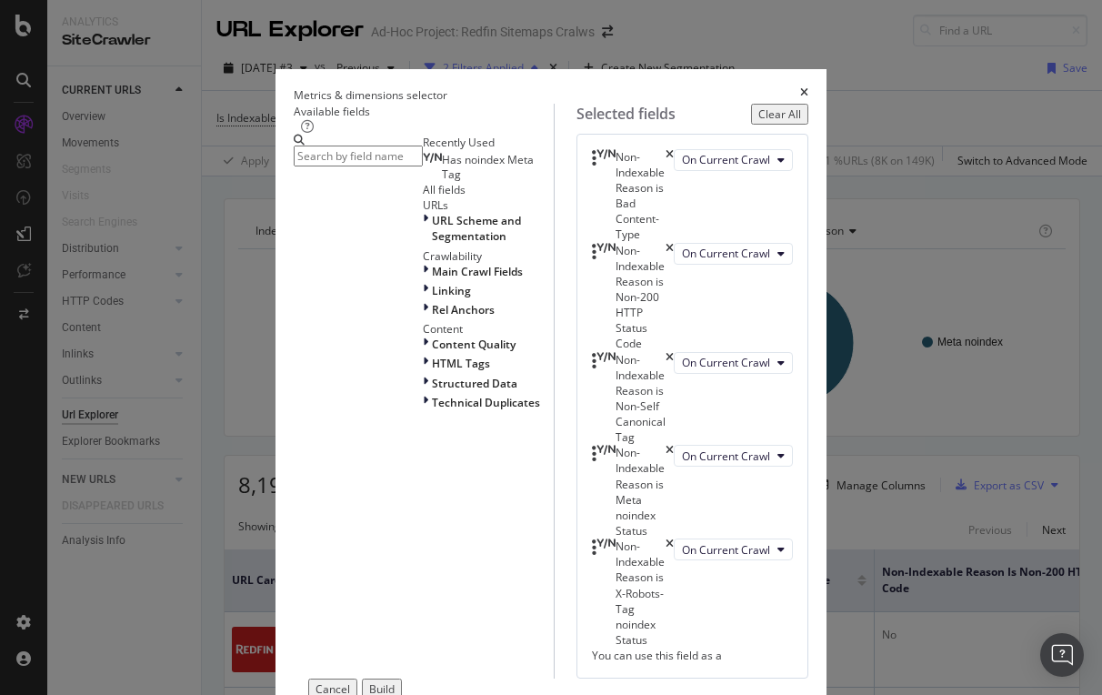  I want to click on span: Rel Anchors, so click(463, 309).